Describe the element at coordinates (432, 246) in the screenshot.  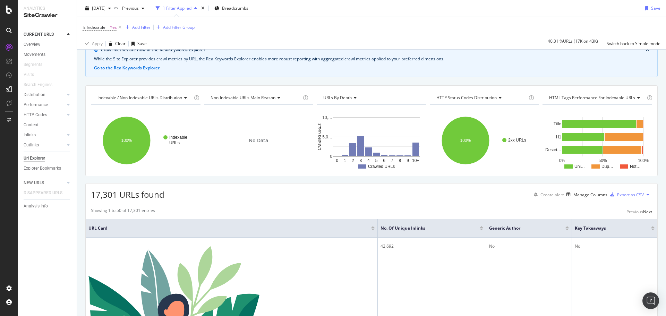
I see `div: 42,692` at that location.